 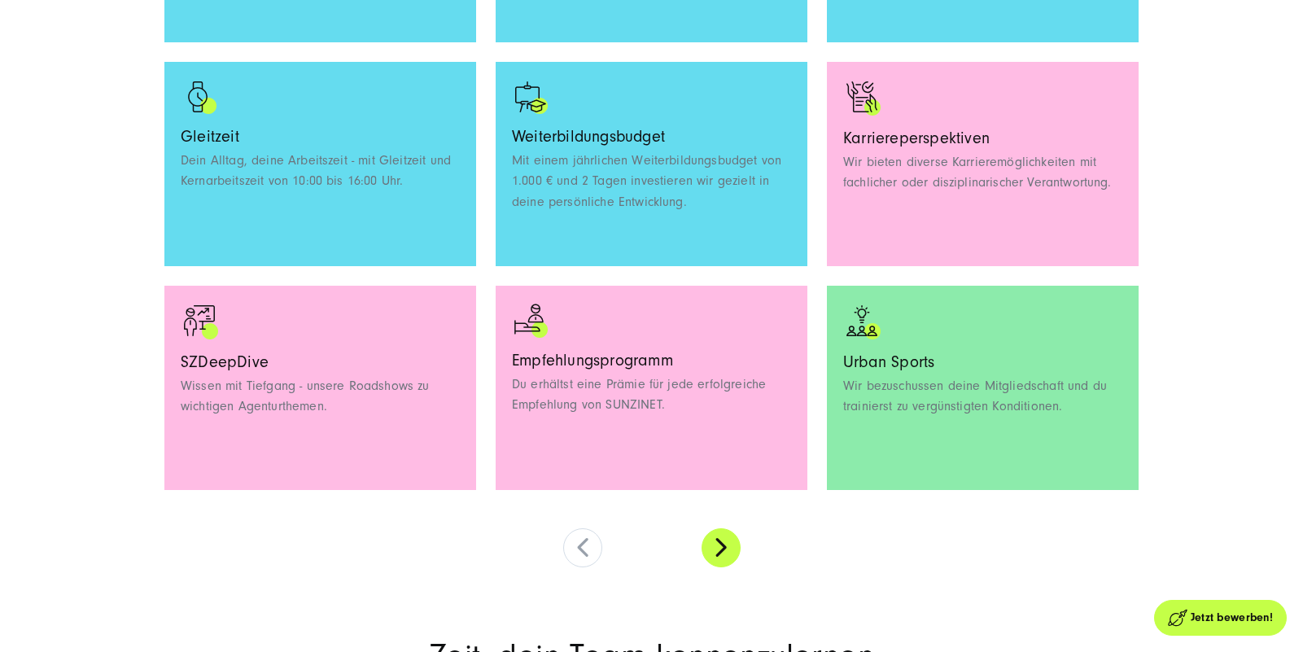 What do you see at coordinates (320, 362) in the screenshot?
I see `h3: SZDeepDive` at bounding box center [320, 362].